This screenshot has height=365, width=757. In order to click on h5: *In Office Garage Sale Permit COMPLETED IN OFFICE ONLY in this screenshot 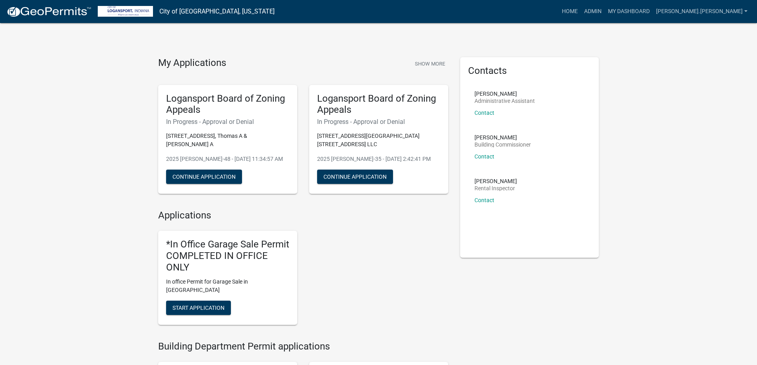, I will do `click(228, 256)`.